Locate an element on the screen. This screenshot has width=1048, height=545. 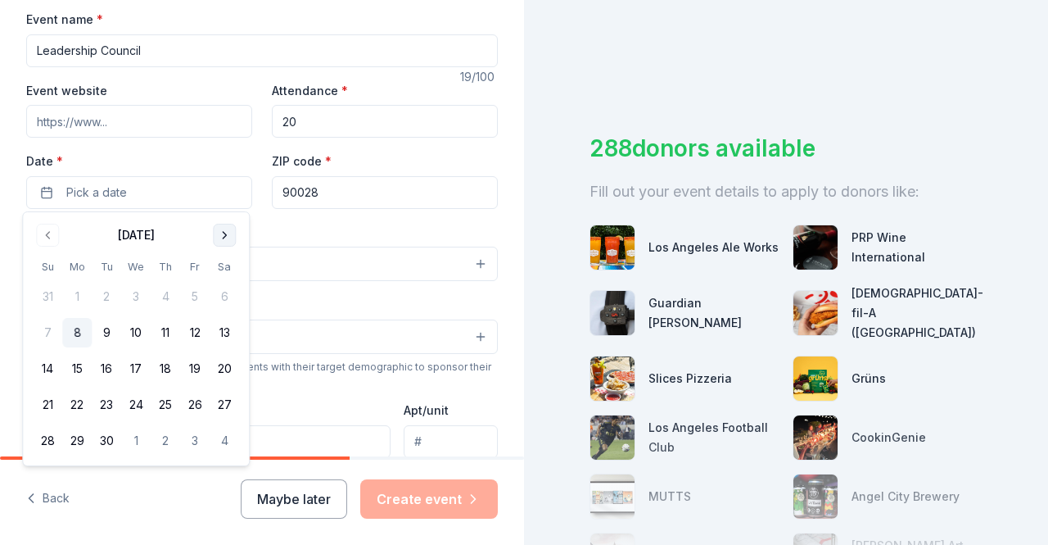
button: Pick a date is located at coordinates (139, 192).